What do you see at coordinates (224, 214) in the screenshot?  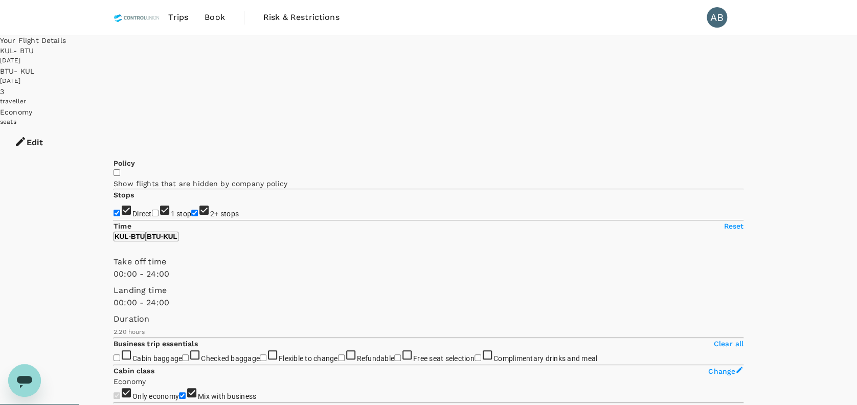 I see `span: 2+ stops` at bounding box center [224, 214].